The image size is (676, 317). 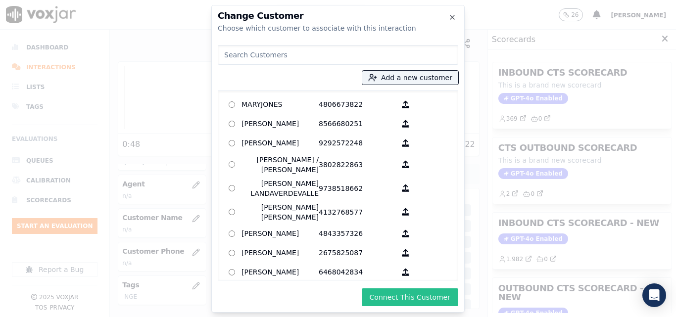 What do you see at coordinates (357, 143) in the screenshot?
I see `p: 9292572248` at bounding box center [357, 143].